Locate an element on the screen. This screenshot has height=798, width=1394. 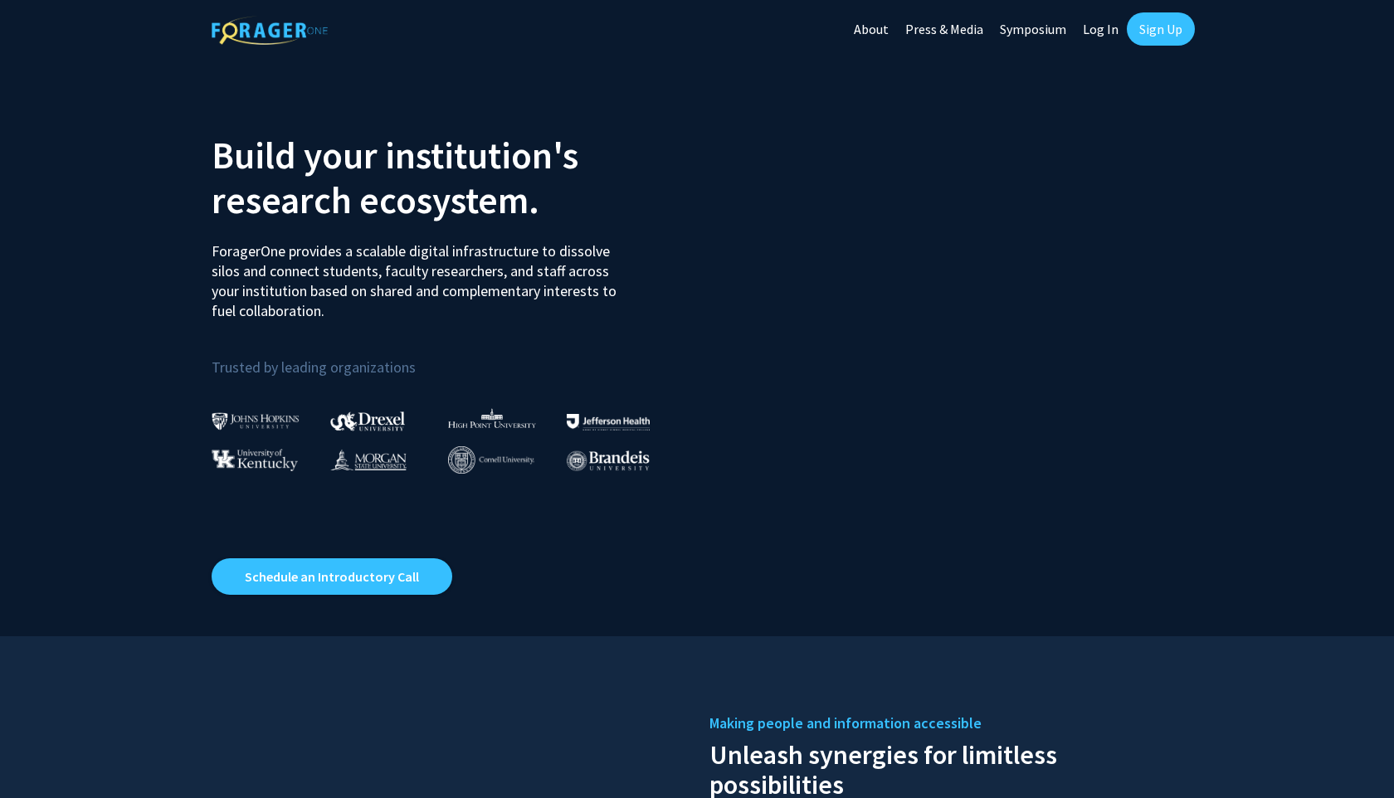
img: ForagerOne Logo is located at coordinates (270, 30).